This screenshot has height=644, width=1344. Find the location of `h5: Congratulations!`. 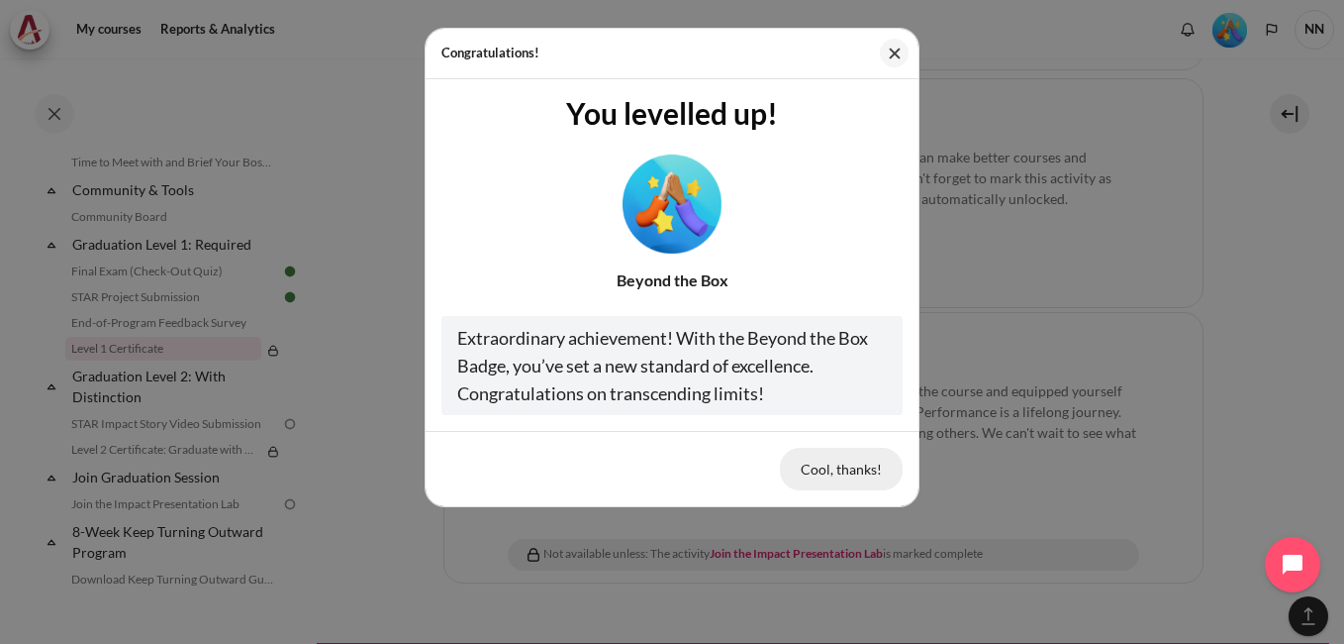

h5: Congratulations! is located at coordinates (490, 53).